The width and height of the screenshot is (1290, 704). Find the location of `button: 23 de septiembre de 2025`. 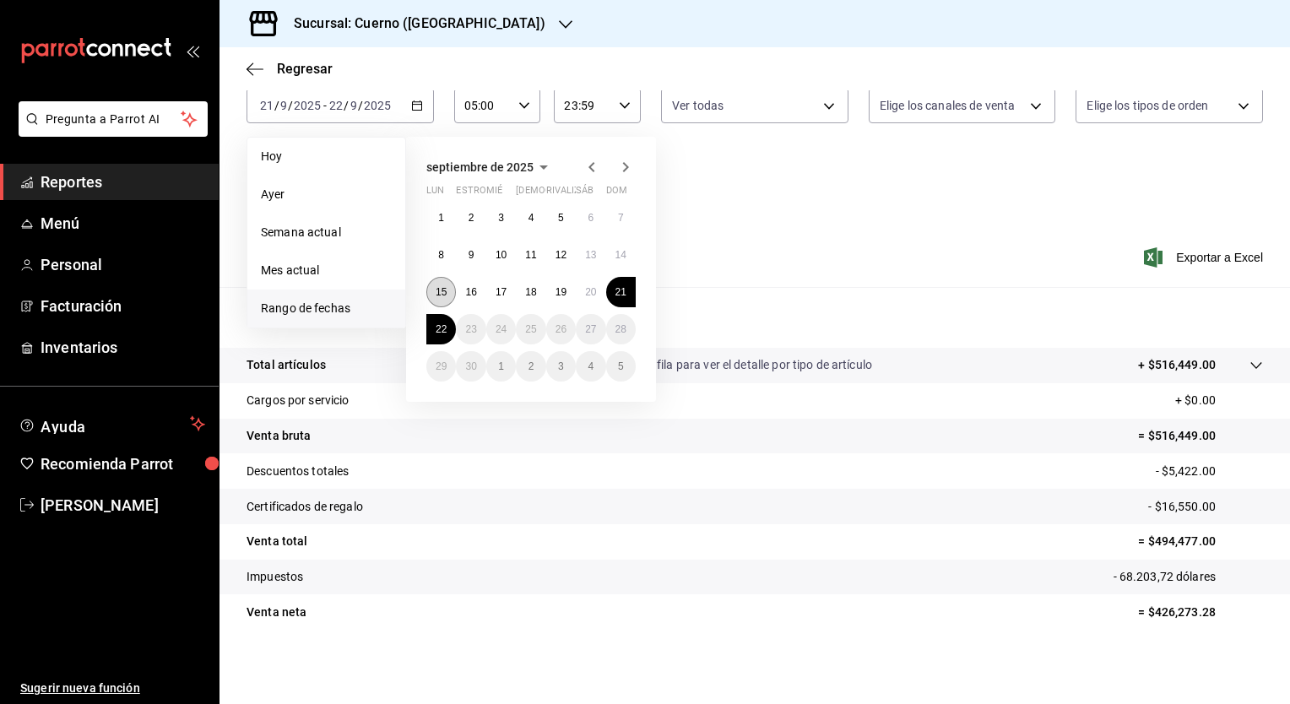

button: 23 de septiembre de 2025 is located at coordinates (470, 329).